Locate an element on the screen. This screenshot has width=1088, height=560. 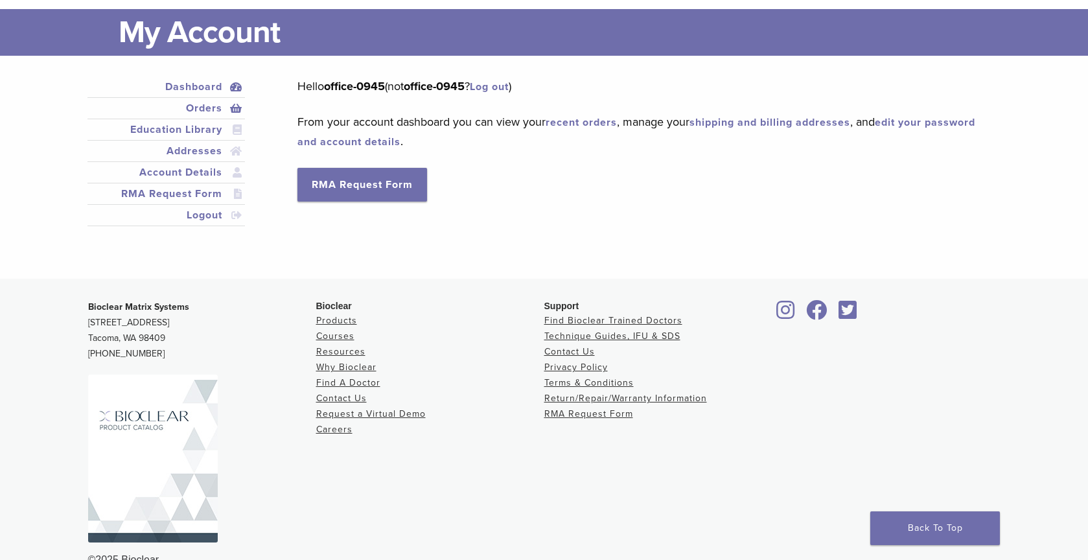
a: Orders is located at coordinates (167, 108).